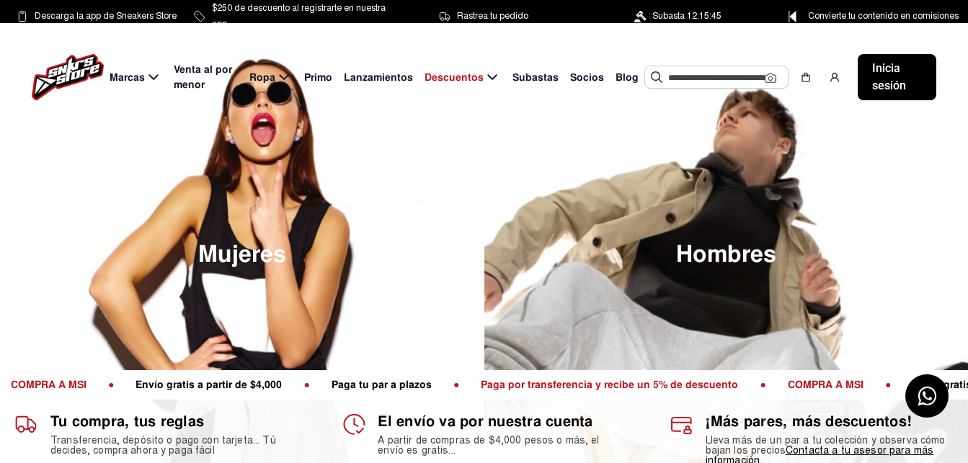 The height and width of the screenshot is (463, 968). Describe the element at coordinates (127, 77) in the screenshot. I see `span: Marcas` at that location.